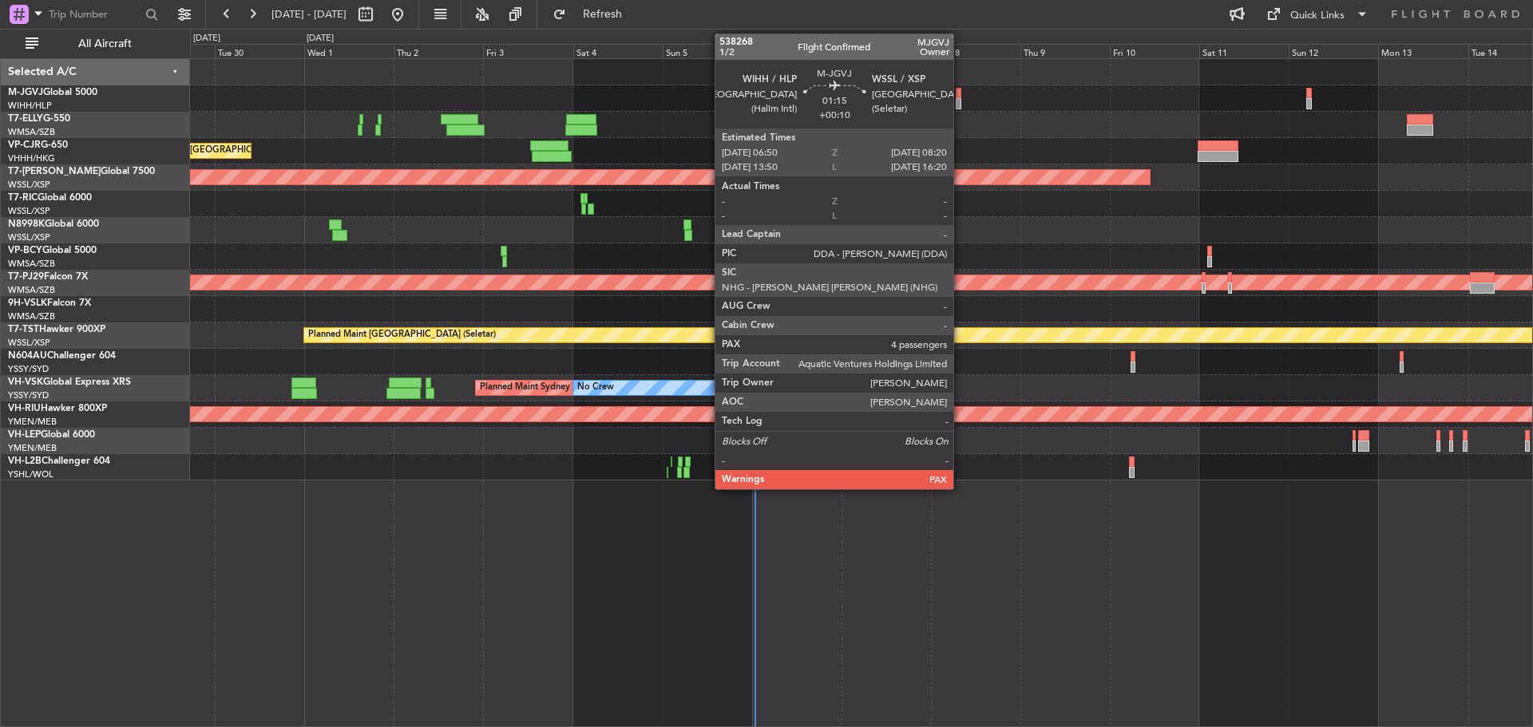 The height and width of the screenshot is (727, 1533). Describe the element at coordinates (26, 382) in the screenshot. I see `span: VH-VSK` at that location.